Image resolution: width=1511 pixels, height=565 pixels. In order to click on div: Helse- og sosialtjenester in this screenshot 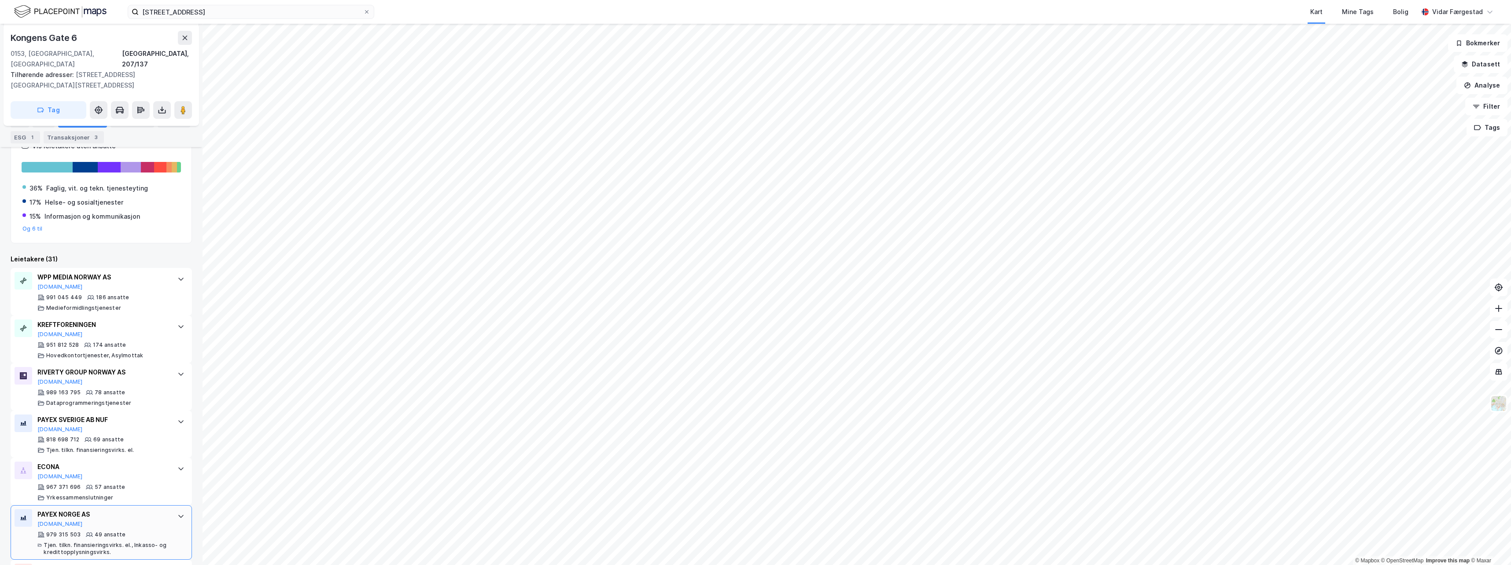, I will do `click(84, 203)`.